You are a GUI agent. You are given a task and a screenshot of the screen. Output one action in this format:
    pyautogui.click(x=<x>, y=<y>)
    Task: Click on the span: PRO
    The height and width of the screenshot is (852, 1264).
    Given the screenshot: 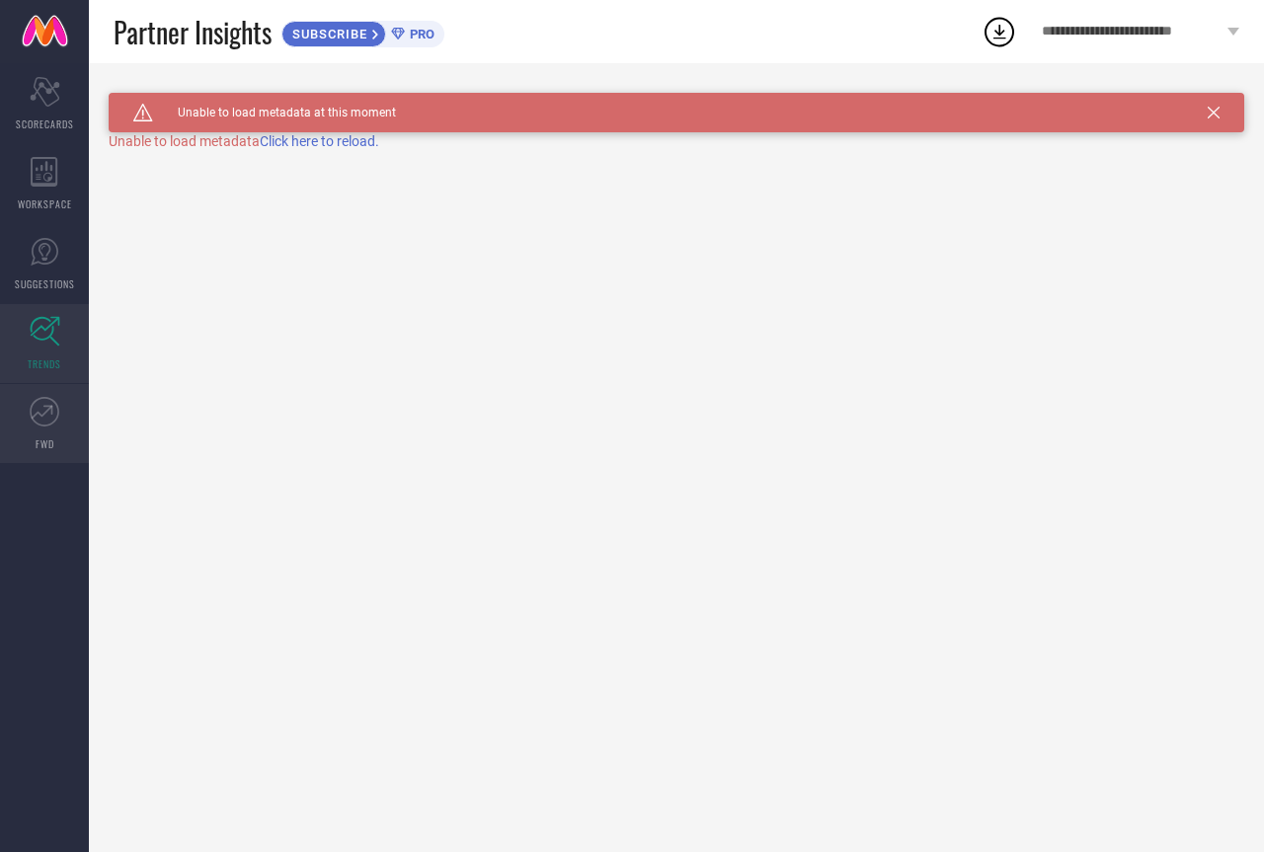 What is the action you would take?
    pyautogui.click(x=420, y=34)
    